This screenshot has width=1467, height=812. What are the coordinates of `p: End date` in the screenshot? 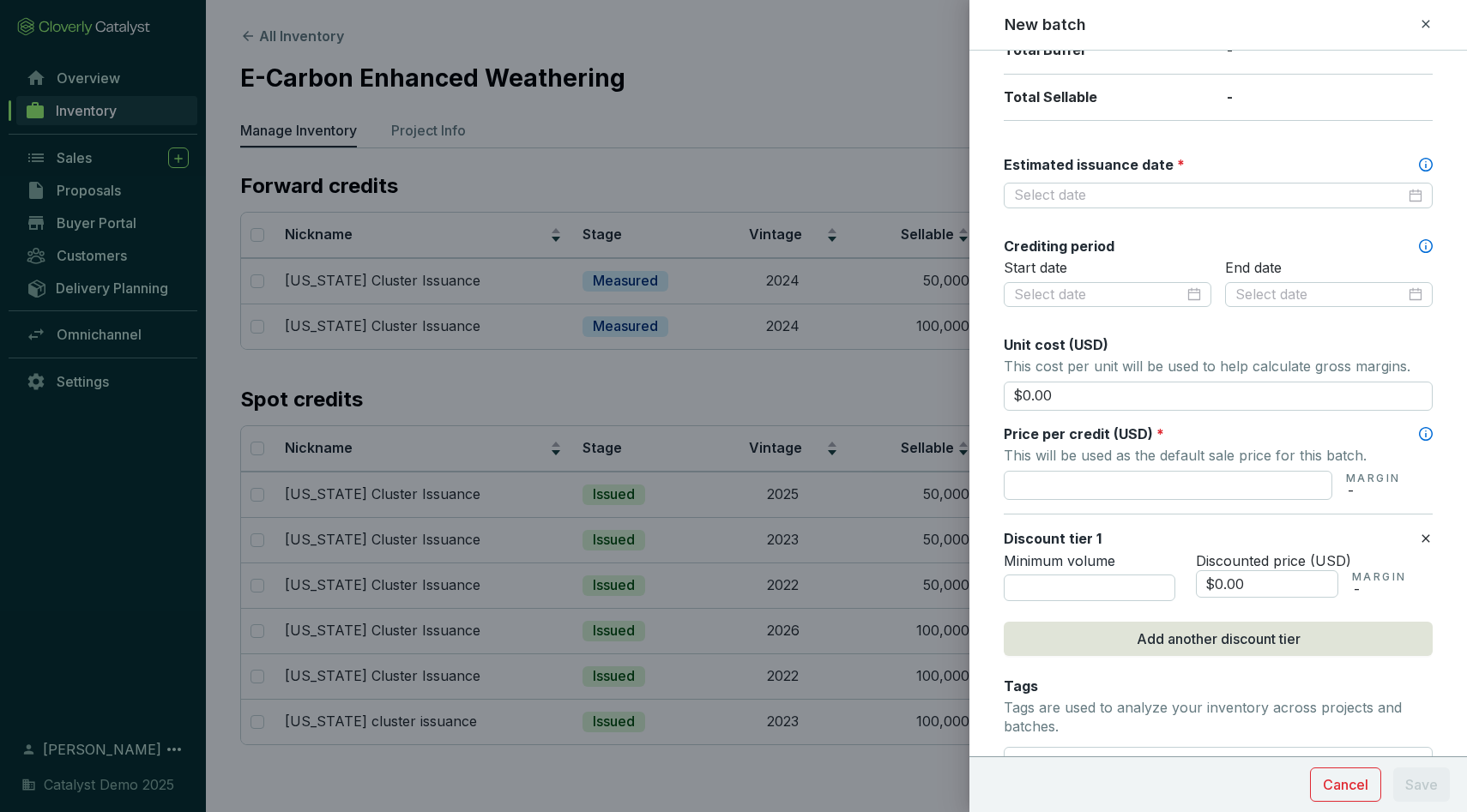 It's located at (1329, 268).